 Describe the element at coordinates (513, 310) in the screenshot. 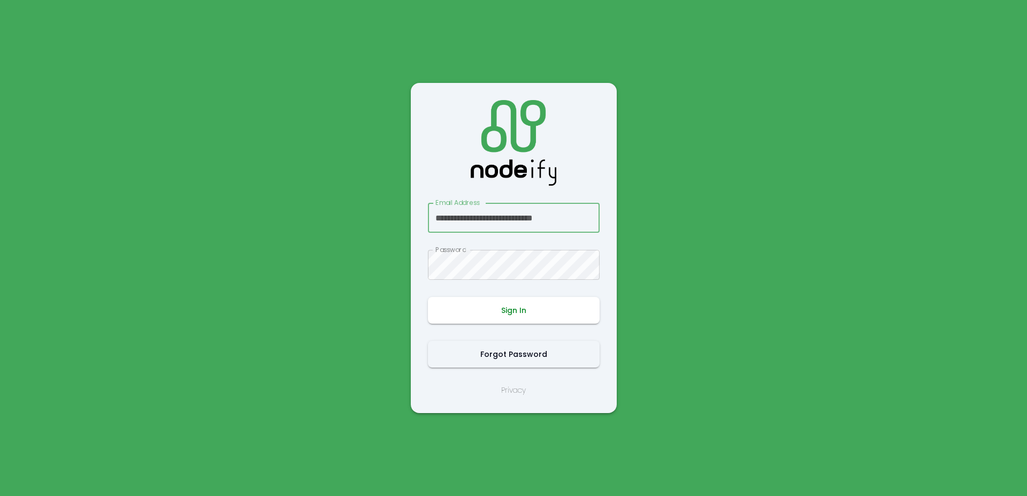

I see `button: Sign In` at that location.